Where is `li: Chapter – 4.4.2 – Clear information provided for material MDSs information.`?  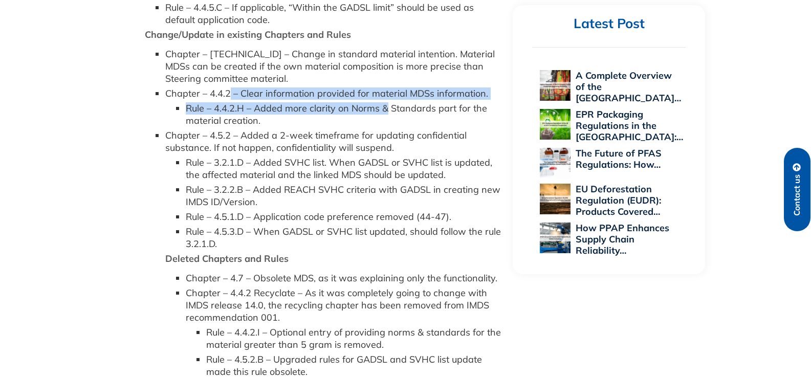 li: Chapter – 4.4.2 – Clear information provided for material MDSs information. is located at coordinates (334, 107).